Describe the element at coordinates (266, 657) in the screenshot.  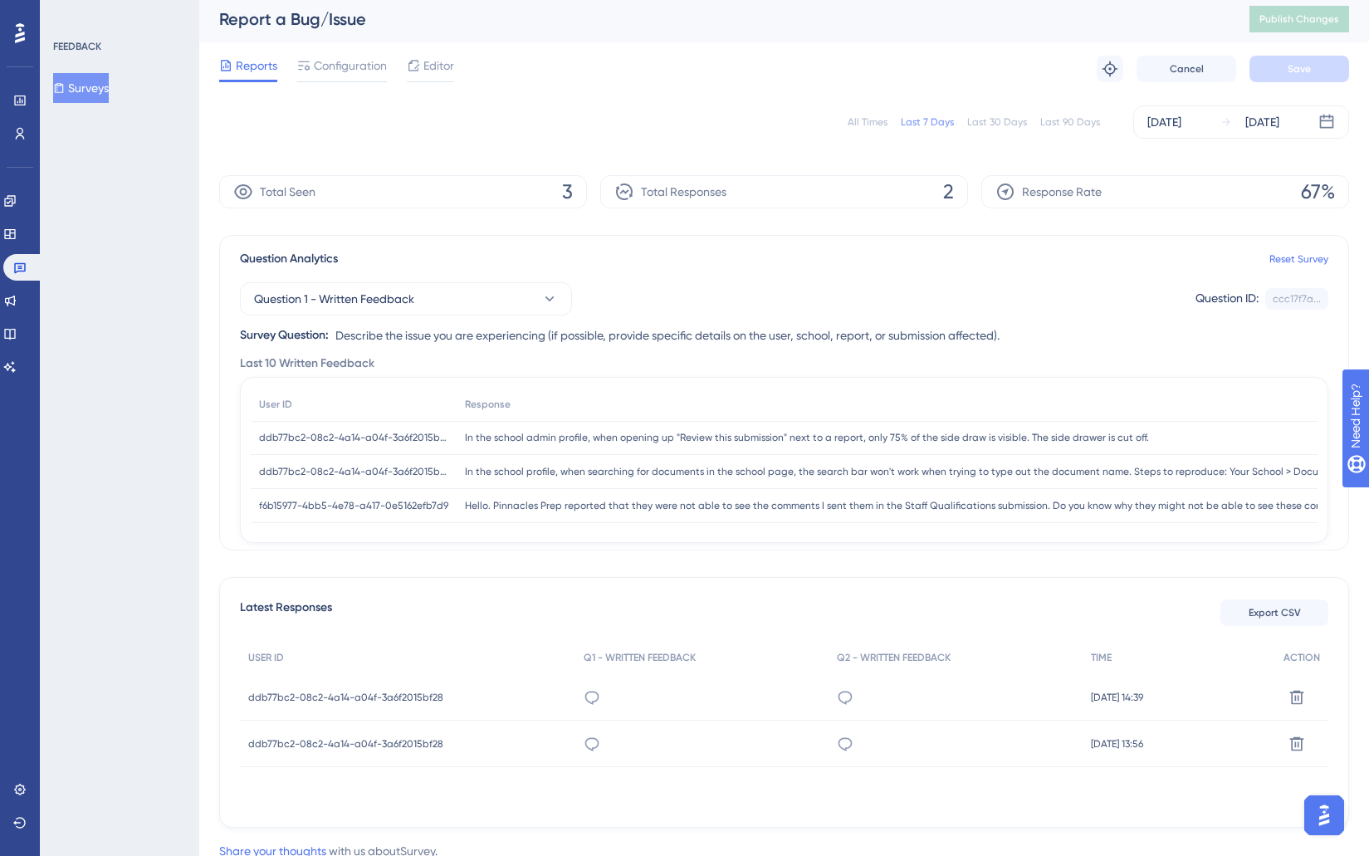
I see `span: USER ID` at that location.